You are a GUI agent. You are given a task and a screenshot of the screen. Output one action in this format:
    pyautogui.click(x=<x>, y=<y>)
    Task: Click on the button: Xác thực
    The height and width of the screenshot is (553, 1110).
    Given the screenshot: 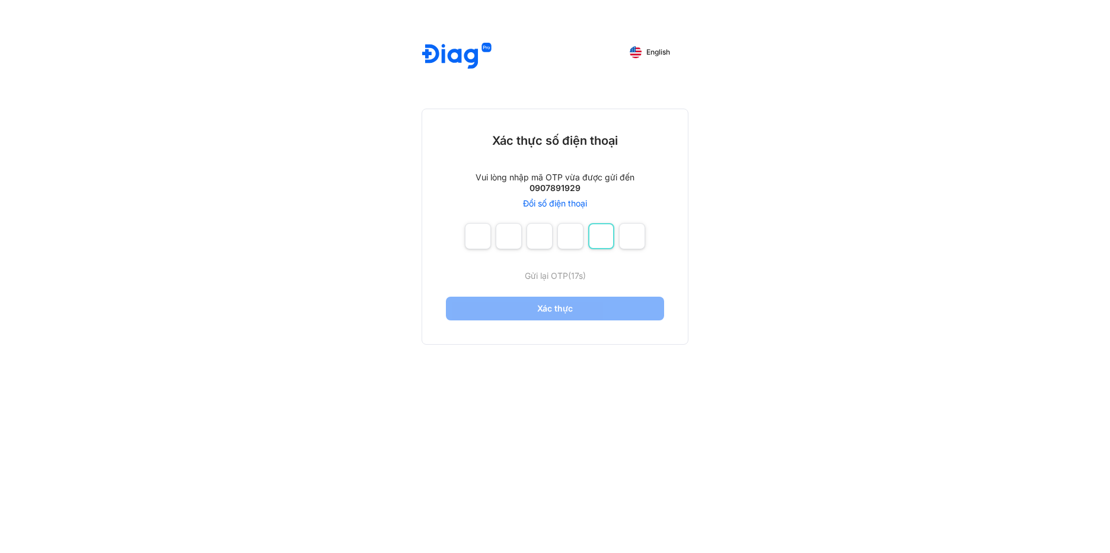 What is the action you would take?
    pyautogui.click(x=555, y=308)
    